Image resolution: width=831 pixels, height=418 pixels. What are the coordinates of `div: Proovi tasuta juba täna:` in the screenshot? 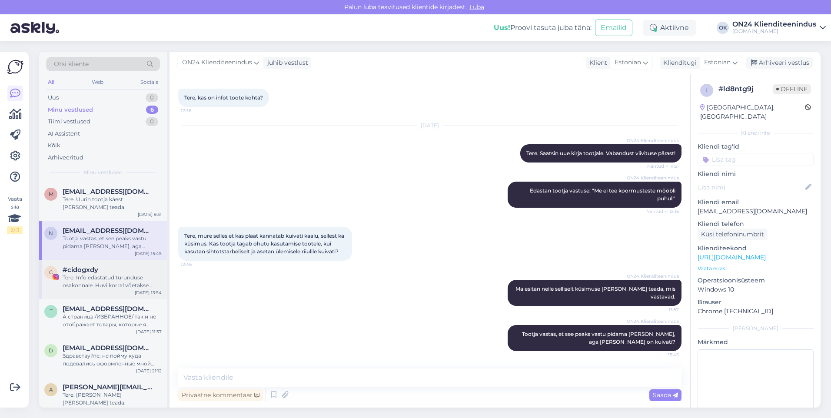 It's located at (542, 28).